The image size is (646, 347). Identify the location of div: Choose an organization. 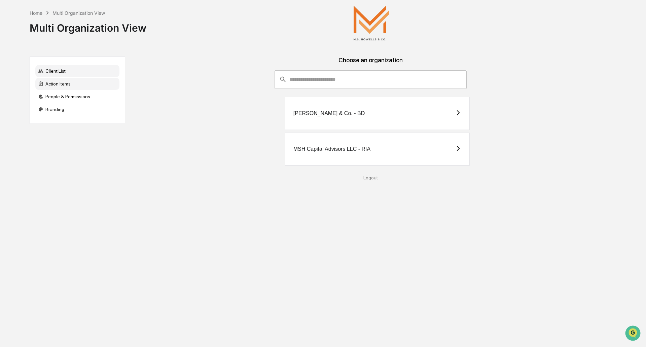
(371, 63).